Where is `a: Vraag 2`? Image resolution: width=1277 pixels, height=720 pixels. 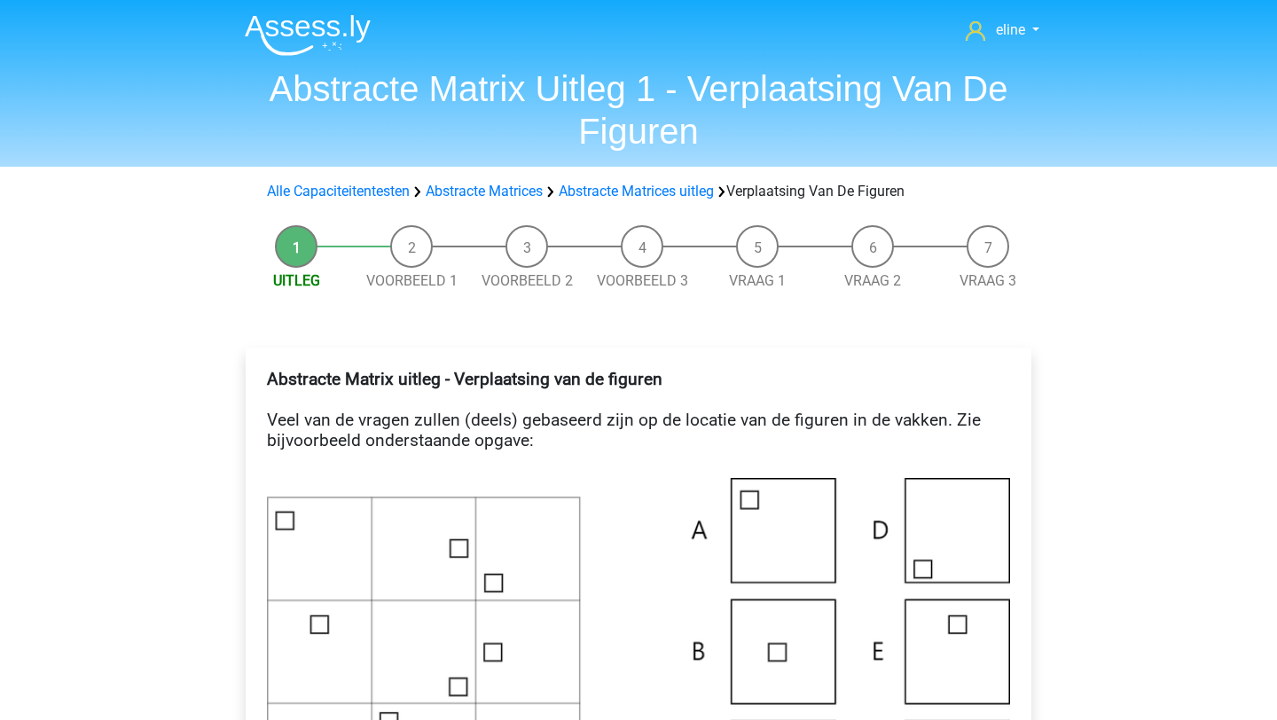
a: Vraag 2 is located at coordinates (873, 280).